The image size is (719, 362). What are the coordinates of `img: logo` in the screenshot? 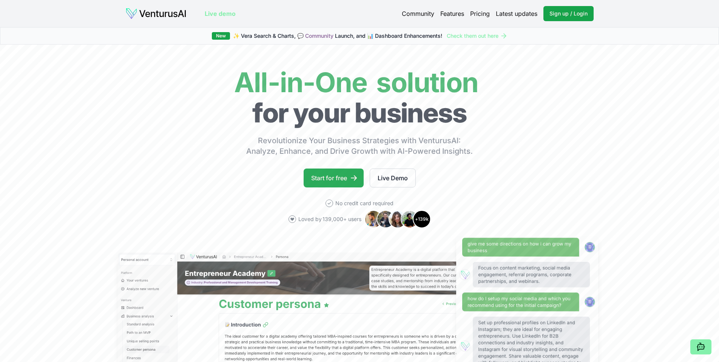 It's located at (156, 14).